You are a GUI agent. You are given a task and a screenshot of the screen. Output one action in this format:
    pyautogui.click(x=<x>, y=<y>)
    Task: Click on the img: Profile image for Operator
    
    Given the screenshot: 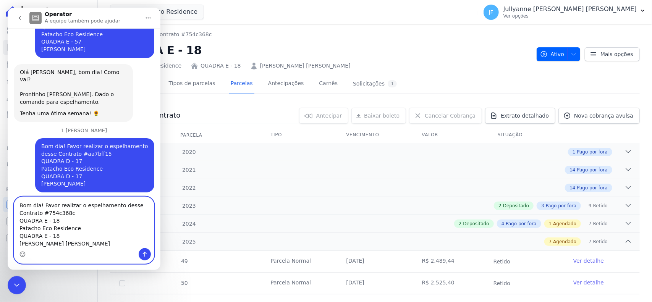 What is the action you would take?
    pyautogui.click(x=28, y=10)
    